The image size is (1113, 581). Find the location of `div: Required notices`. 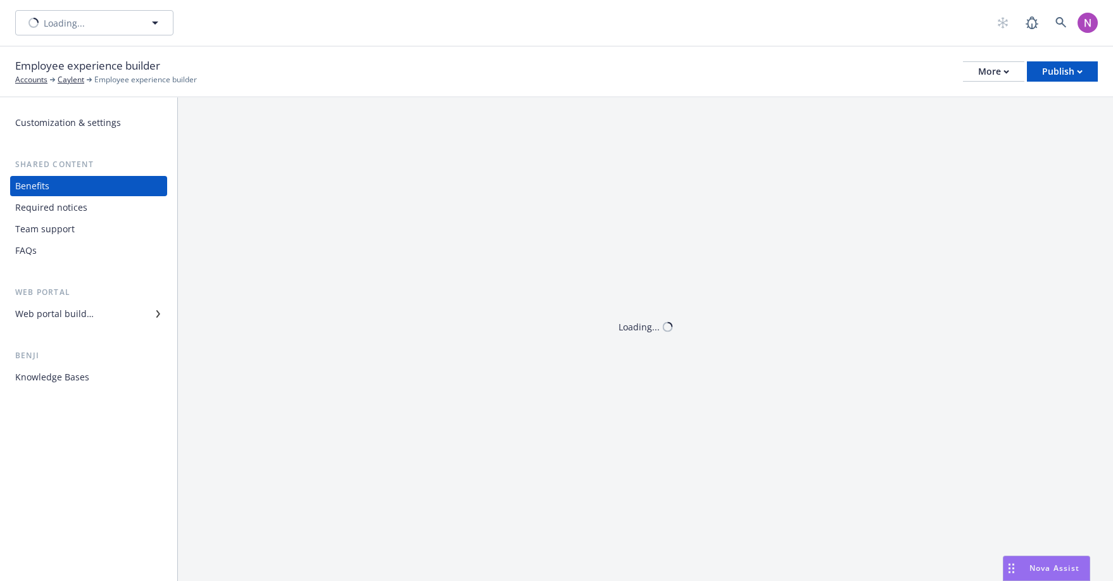

div: Required notices is located at coordinates (51, 208).